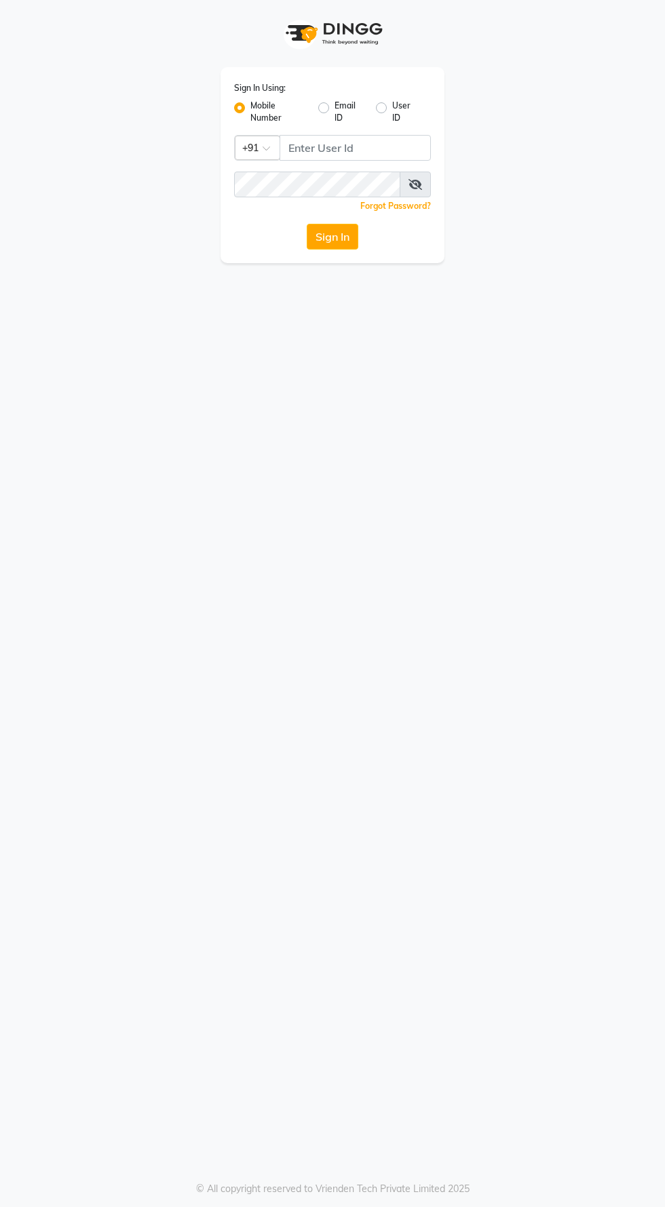  I want to click on label: Sign In Using:, so click(260, 88).